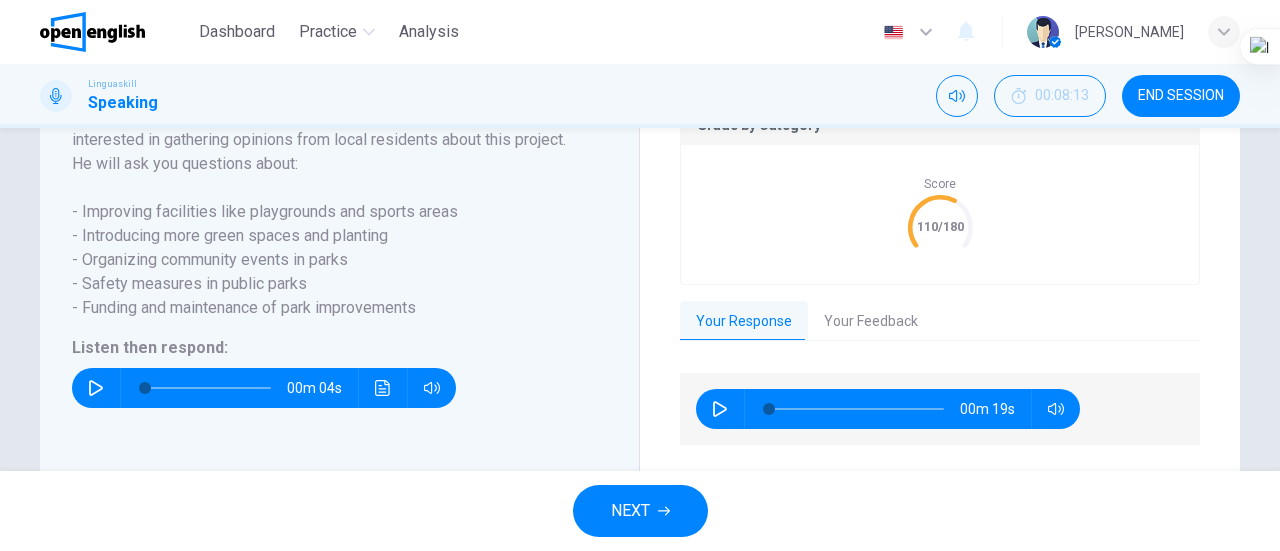  Describe the element at coordinates (1181, 96) in the screenshot. I see `span: END SESSION` at that location.